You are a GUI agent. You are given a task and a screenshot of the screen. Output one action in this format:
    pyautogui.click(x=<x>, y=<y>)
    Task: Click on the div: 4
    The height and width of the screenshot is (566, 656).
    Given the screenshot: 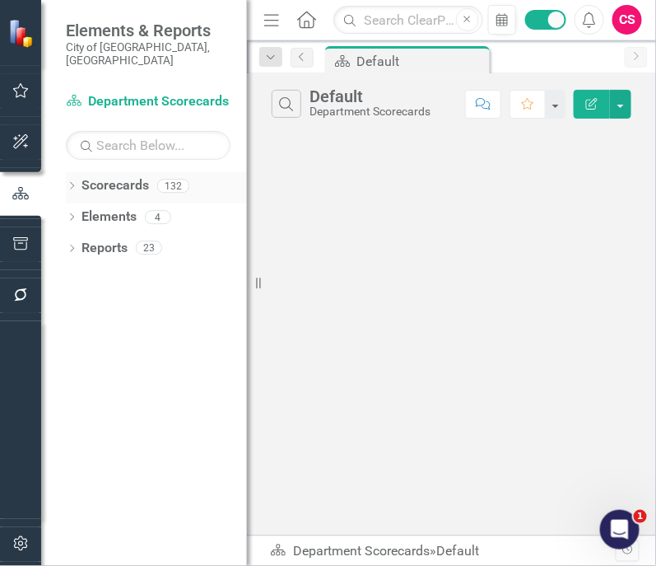 What is the action you would take?
    pyautogui.click(x=158, y=217)
    